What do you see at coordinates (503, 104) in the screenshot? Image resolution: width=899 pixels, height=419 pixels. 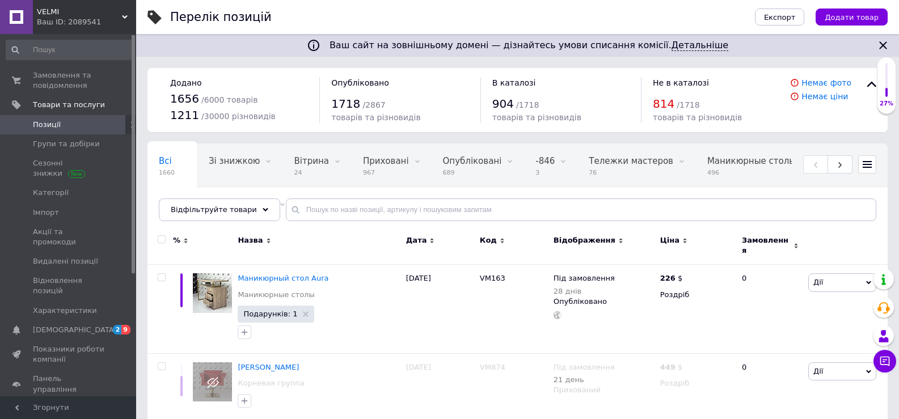 I see `span: 904` at bounding box center [503, 104].